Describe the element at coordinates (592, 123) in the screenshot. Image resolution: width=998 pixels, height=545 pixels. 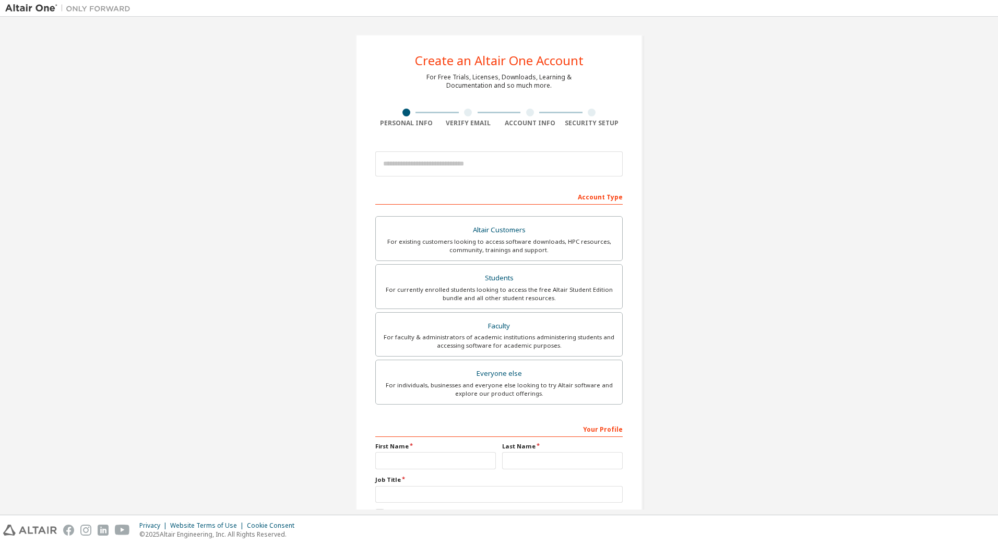
I see `div: Security Setup` at that location.